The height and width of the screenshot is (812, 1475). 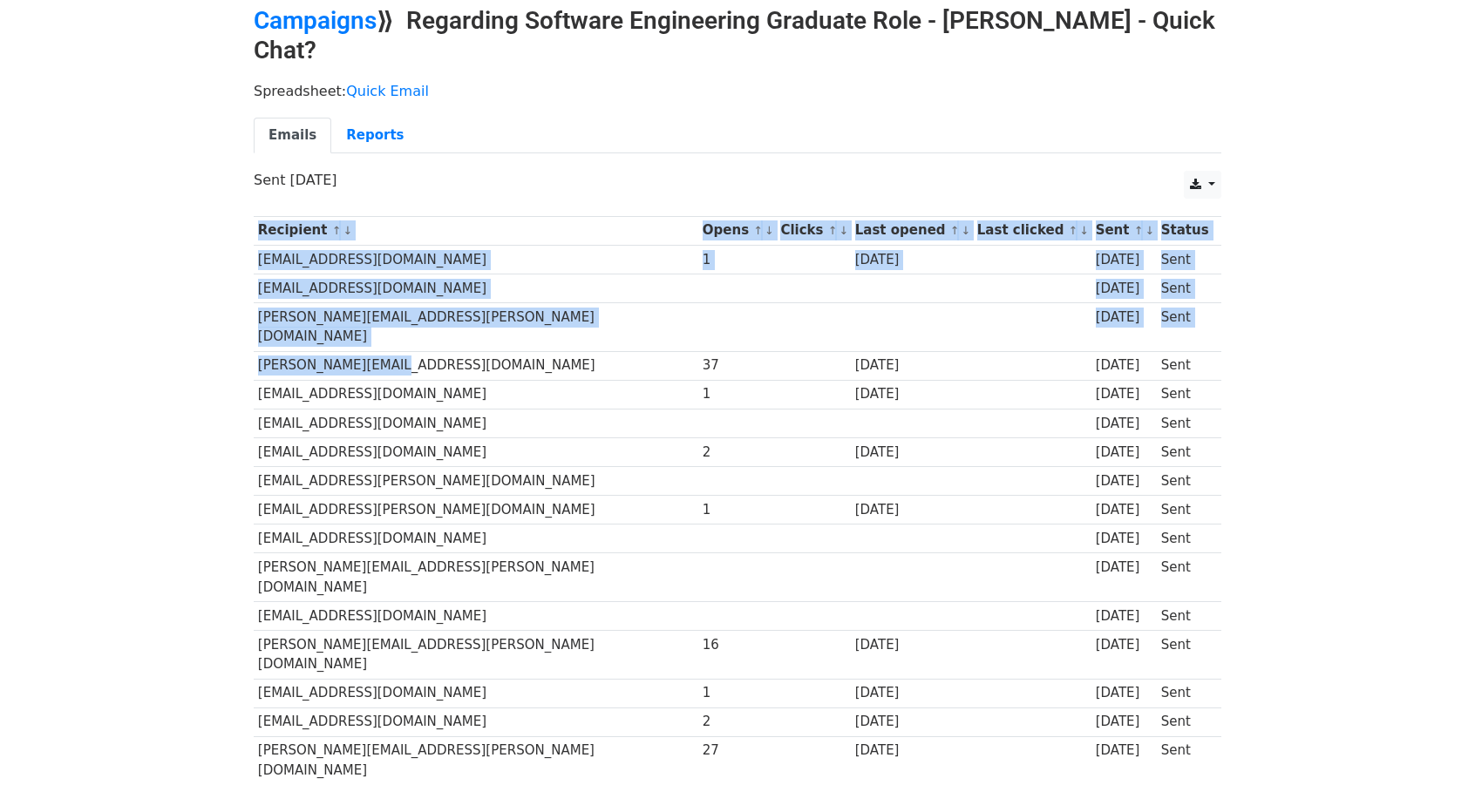 I want to click on th: Last opened, so click(x=912, y=230).